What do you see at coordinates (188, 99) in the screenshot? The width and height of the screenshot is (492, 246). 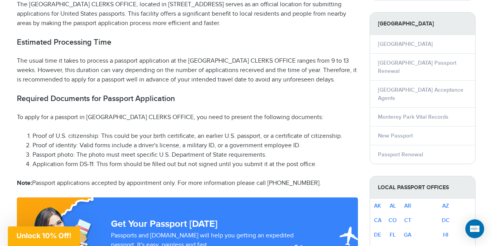 I see `h2: Required Documents for Passport Application` at bounding box center [188, 99].